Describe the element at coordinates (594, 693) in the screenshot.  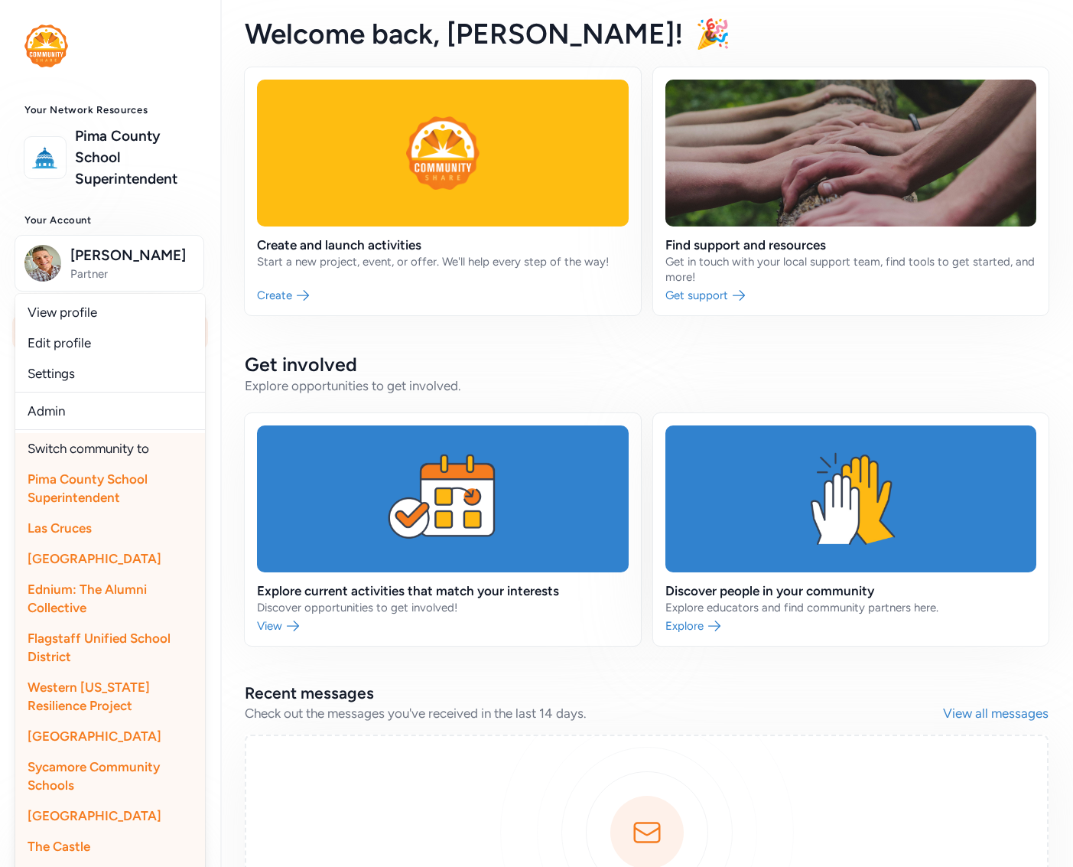
I see `h2: Recent messages` at that location.